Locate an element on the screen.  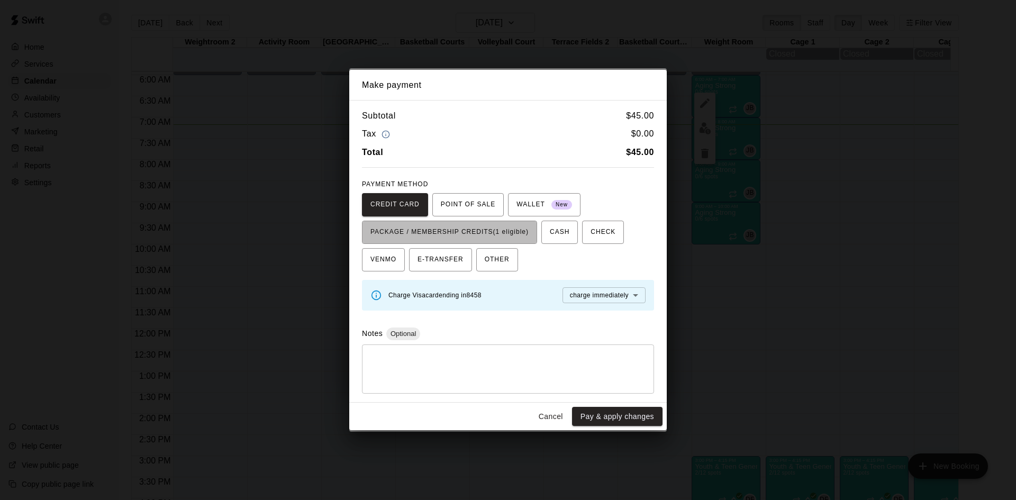
span: CREDIT CARD is located at coordinates (395, 205).